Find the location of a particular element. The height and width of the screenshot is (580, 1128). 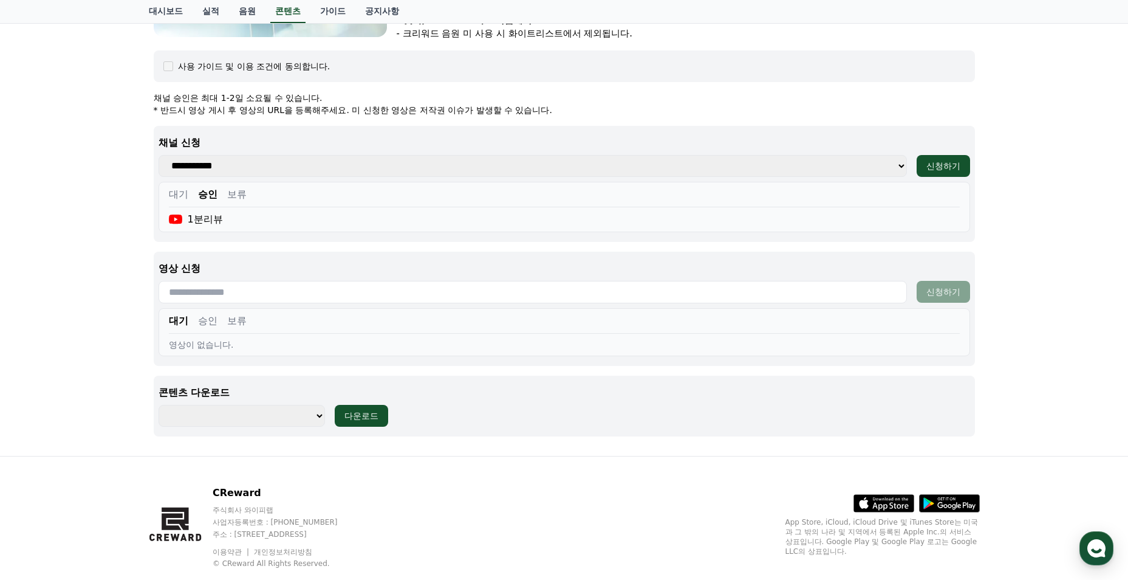

div: 사용 가이드 및 이용 조건에 동의합니다. is located at coordinates (254, 66).